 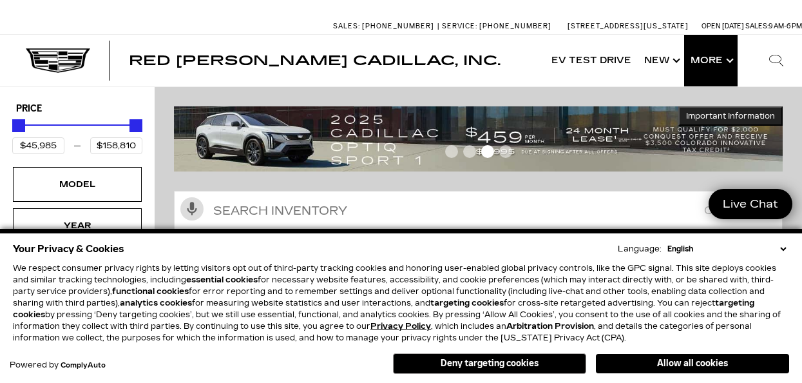 What do you see at coordinates (401, 303) in the screenshot?
I see `p: We respect consumer privacy rights by letting visitors opt out of third-party tracking cookies an...` at bounding box center [401, 303].